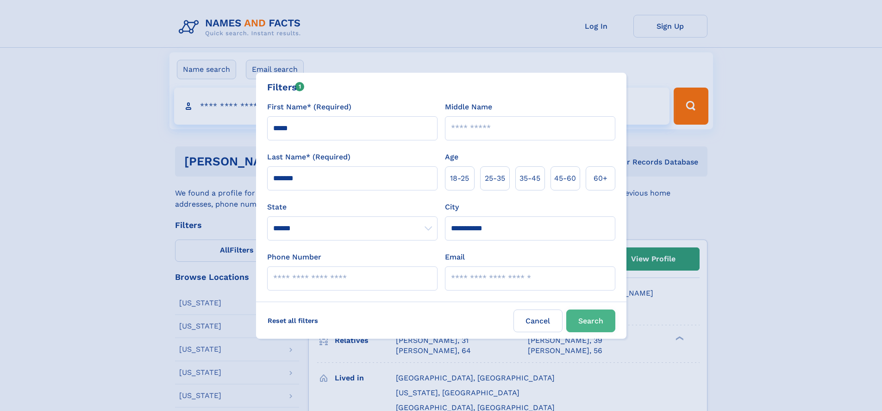 The height and width of the screenshot is (411, 882). What do you see at coordinates (352, 207) in the screenshot?
I see `label: State` at bounding box center [352, 207].